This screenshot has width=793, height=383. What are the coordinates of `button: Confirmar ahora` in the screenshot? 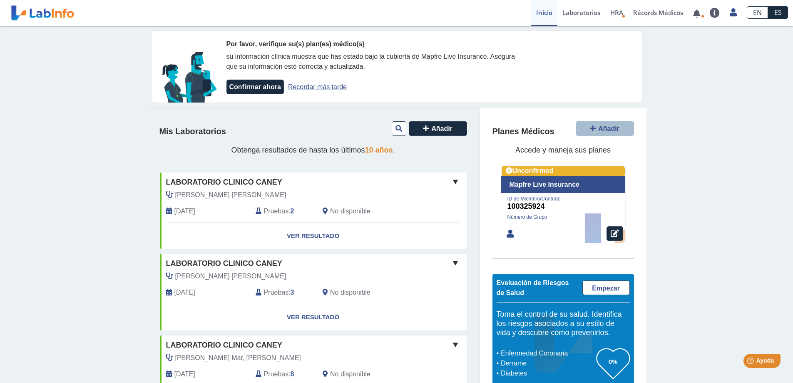 It's located at (255, 87).